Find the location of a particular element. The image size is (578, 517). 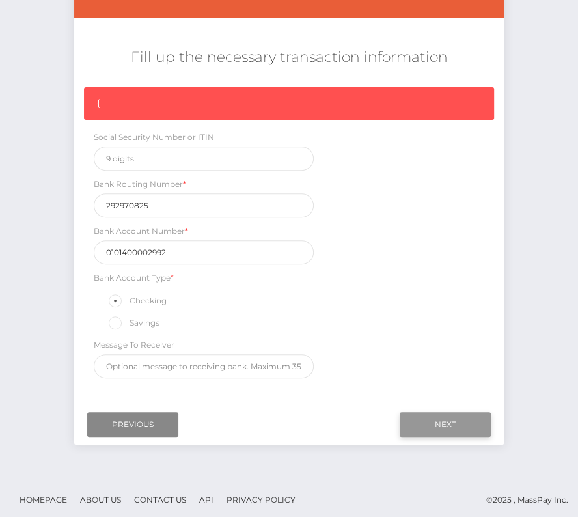

label: Bank Account Number is located at coordinates (141, 231).